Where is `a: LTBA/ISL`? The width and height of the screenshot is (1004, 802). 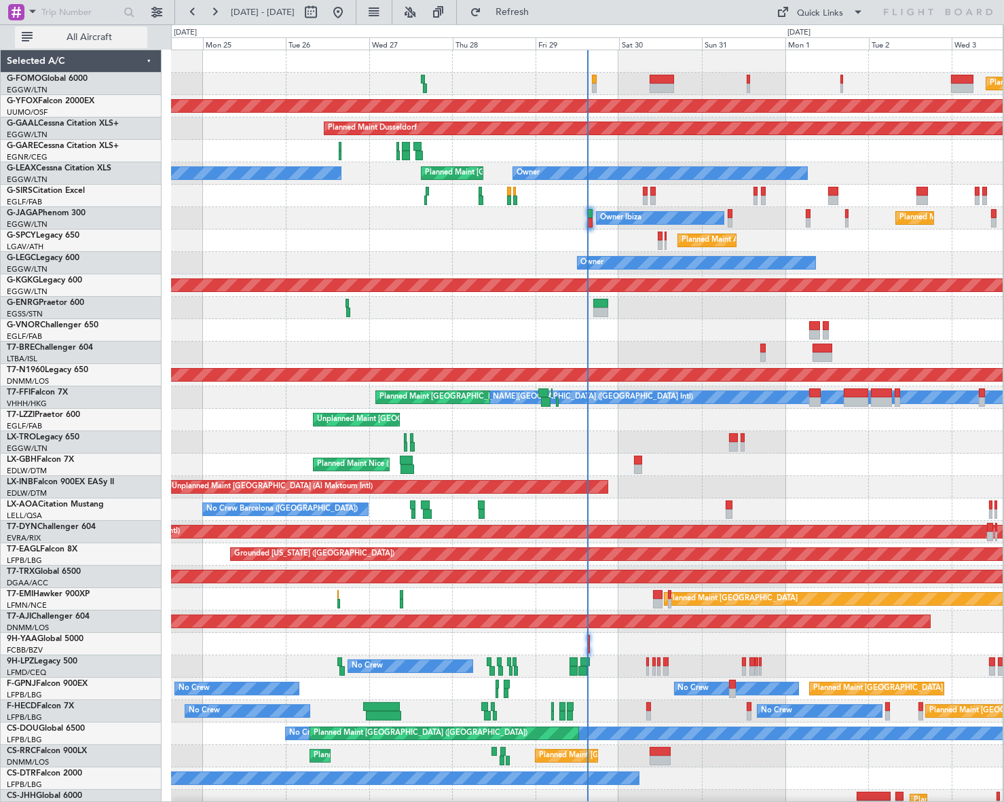
a: LTBA/ISL is located at coordinates (22, 359).